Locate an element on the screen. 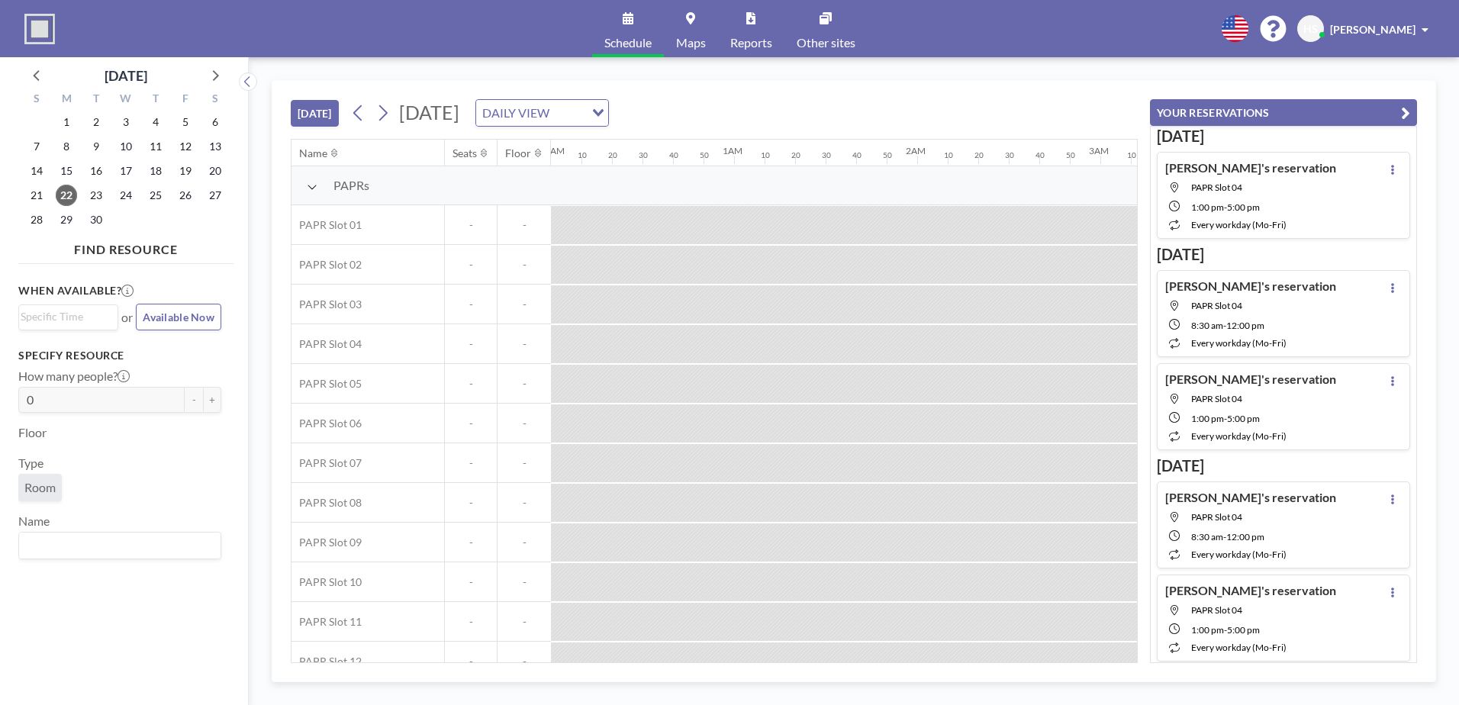 This screenshot has width=1459, height=705. span: Available Now is located at coordinates (179, 317).